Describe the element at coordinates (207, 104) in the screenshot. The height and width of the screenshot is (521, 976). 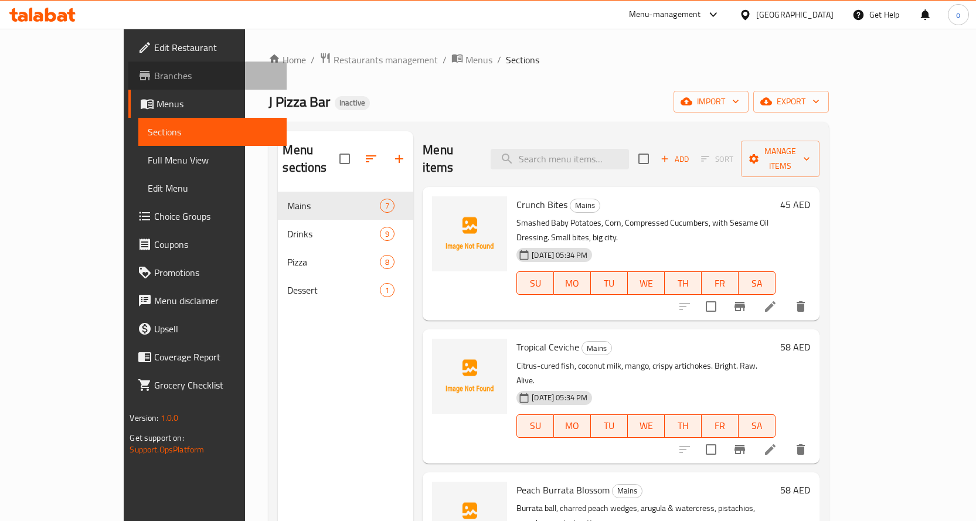
I see `a: Menus` at that location.